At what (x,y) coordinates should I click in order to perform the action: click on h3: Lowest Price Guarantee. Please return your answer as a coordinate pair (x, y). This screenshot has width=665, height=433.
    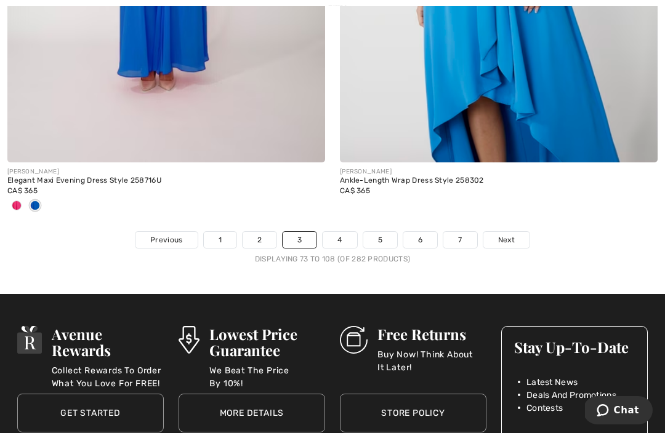
    Looking at the image, I should click on (267, 342).